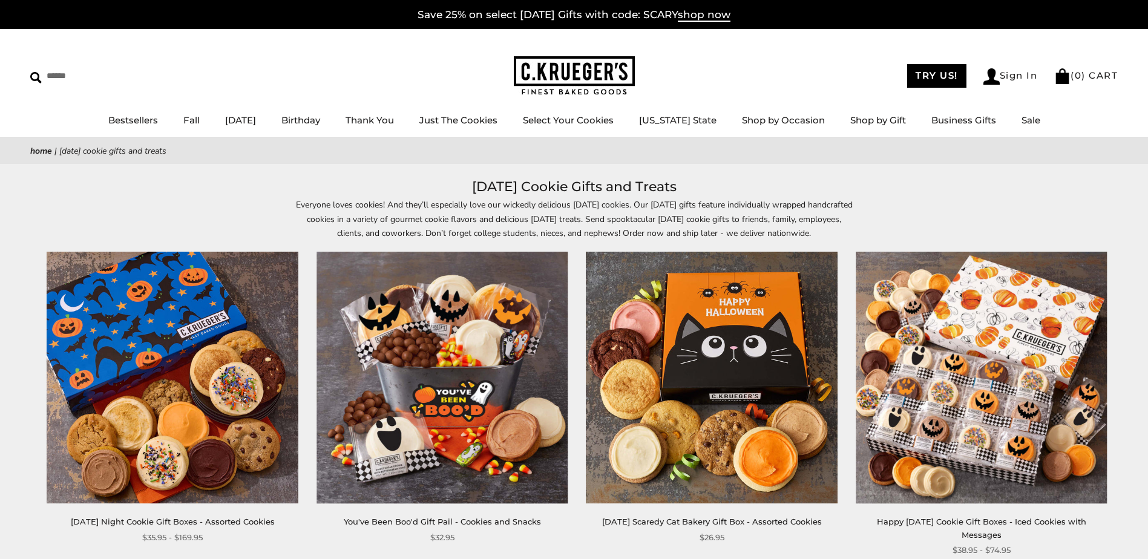 Image resolution: width=1148 pixels, height=559 pixels. What do you see at coordinates (981, 378) in the screenshot?
I see `img: Happy Halloween Cookie Gift Boxes - Iced Cookies with Messages` at bounding box center [981, 378].